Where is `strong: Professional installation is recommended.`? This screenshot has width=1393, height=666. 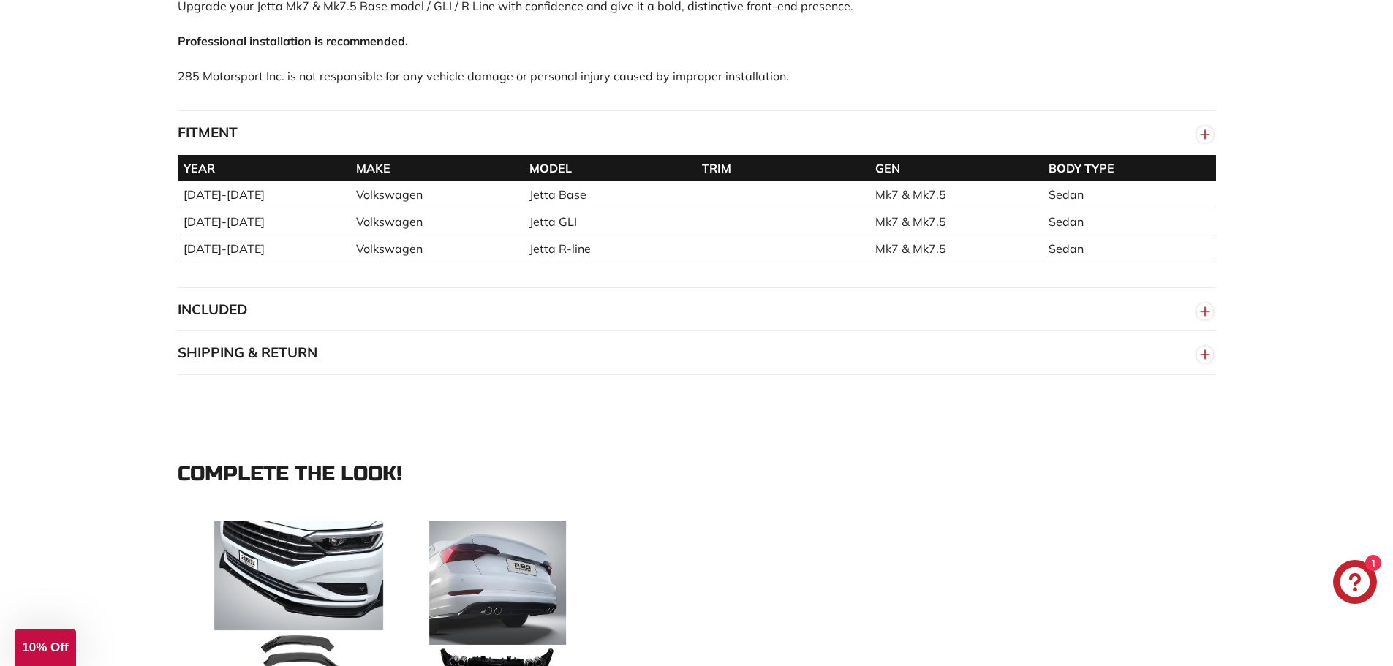 strong: Professional installation is recommended. is located at coordinates (292, 41).